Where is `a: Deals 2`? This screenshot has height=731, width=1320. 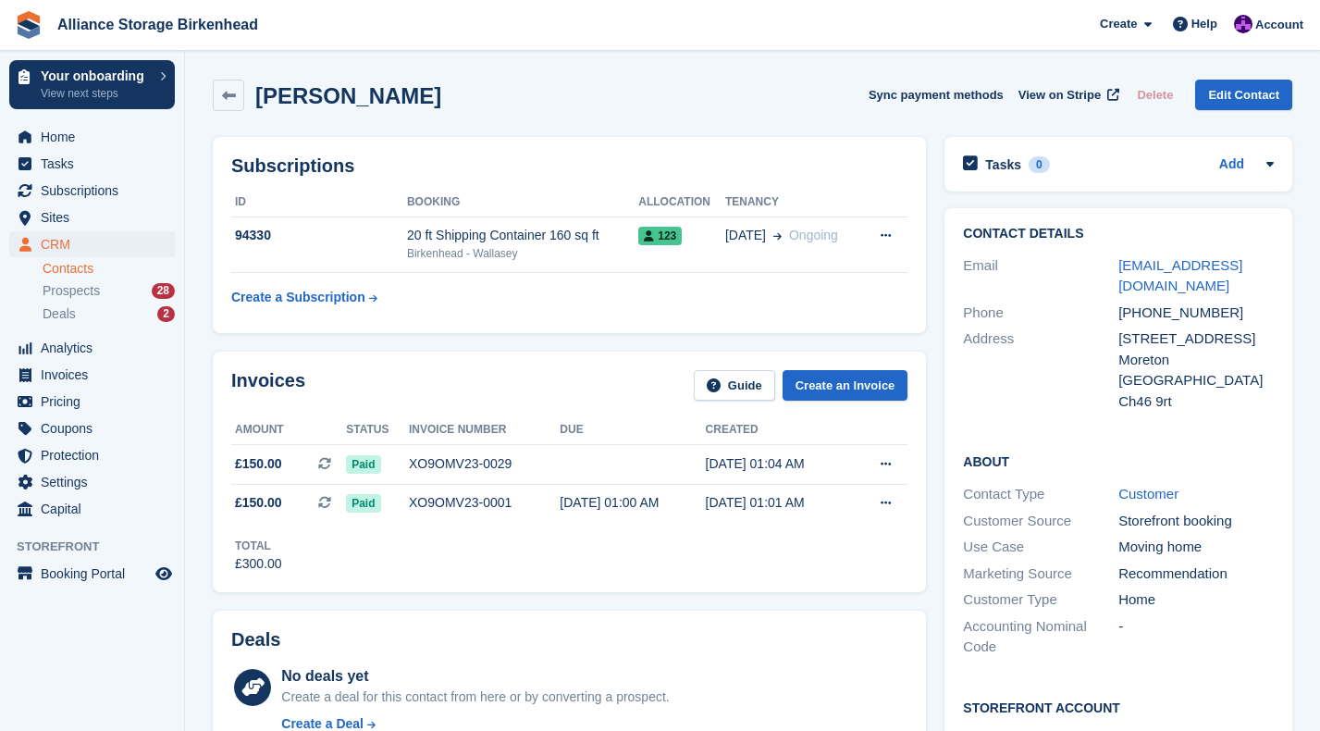
a: Deals 2 is located at coordinates (108, 314).